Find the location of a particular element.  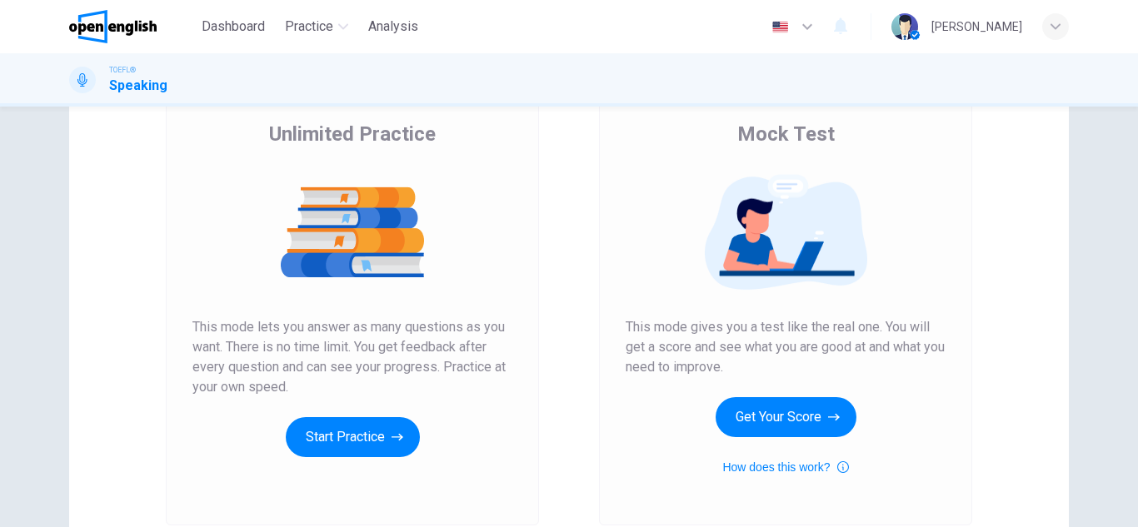

img: OpenEnglish logo is located at coordinates (112, 27).